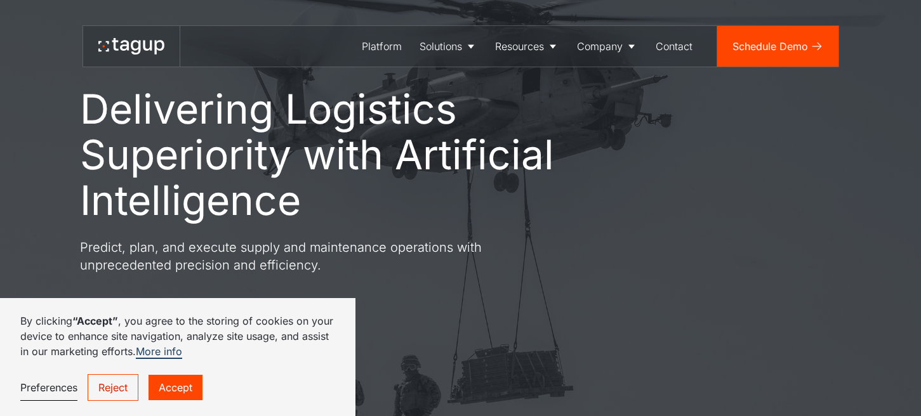  I want to click on a: Reject, so click(113, 388).